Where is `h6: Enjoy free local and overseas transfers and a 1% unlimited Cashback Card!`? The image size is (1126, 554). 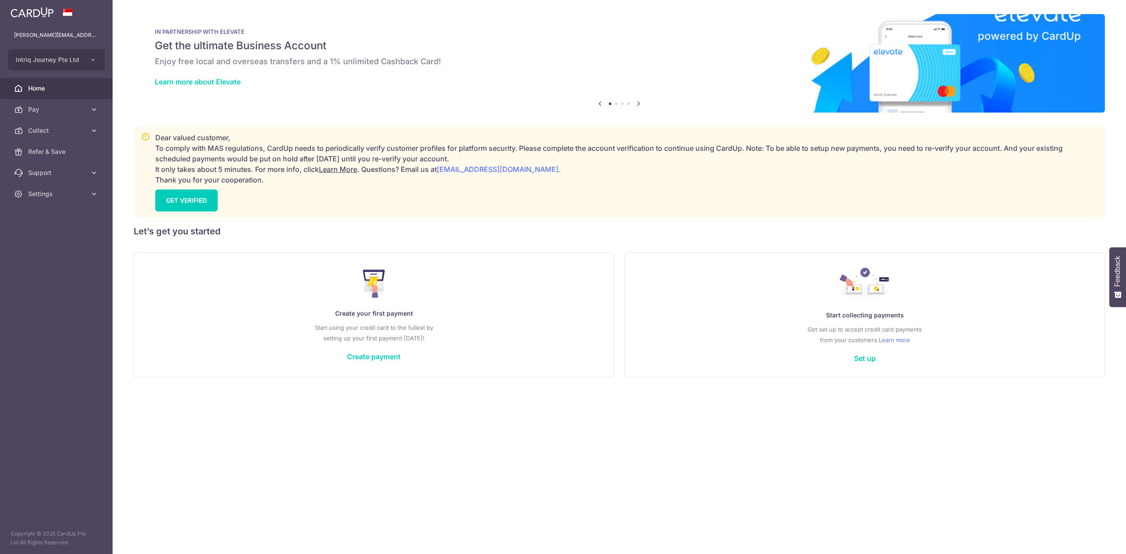
h6: Enjoy free local and overseas transfers and a 1% unlimited Cashback Card! is located at coordinates (619, 62).